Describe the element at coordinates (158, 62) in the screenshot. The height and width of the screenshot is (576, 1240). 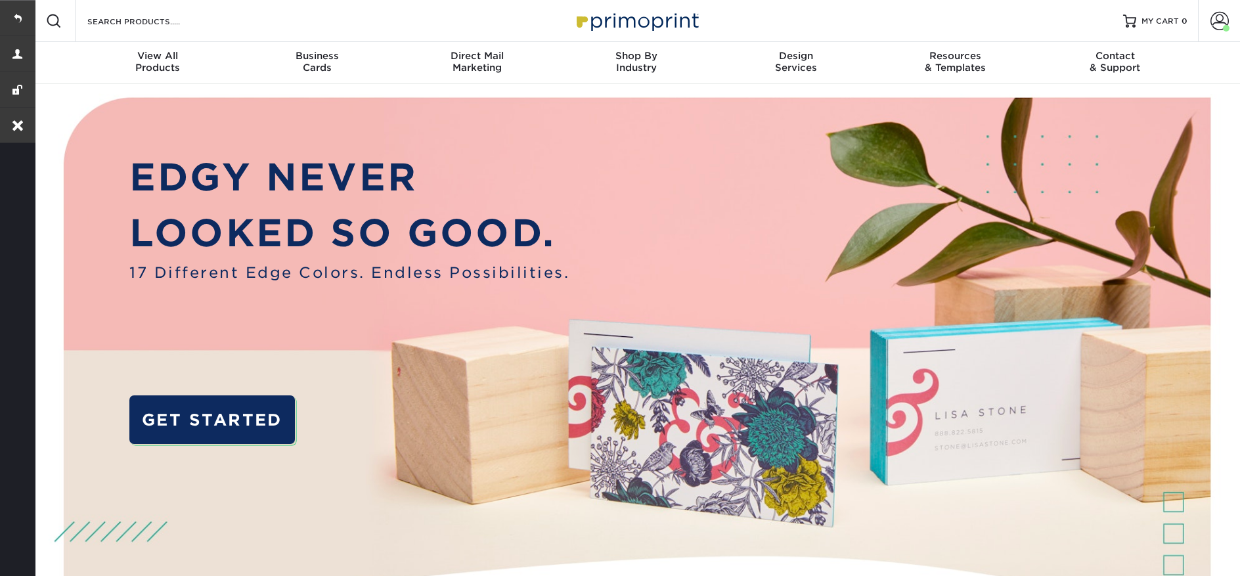
I see `div: Products` at that location.